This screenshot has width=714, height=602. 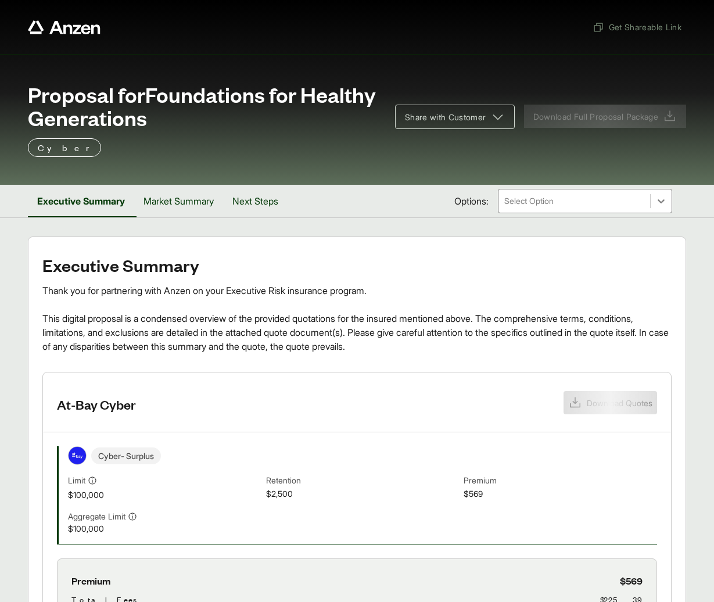 What do you see at coordinates (637, 27) in the screenshot?
I see `span: Get Shareable Link` at bounding box center [637, 27].